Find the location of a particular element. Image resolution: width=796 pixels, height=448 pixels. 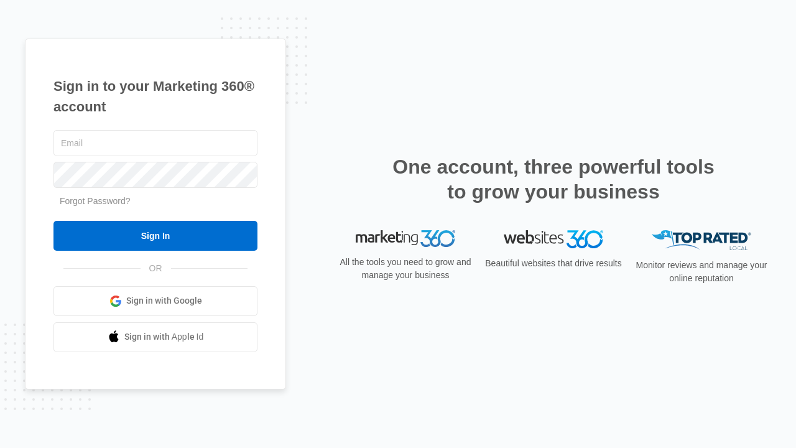

span: OR is located at coordinates (156, 268).